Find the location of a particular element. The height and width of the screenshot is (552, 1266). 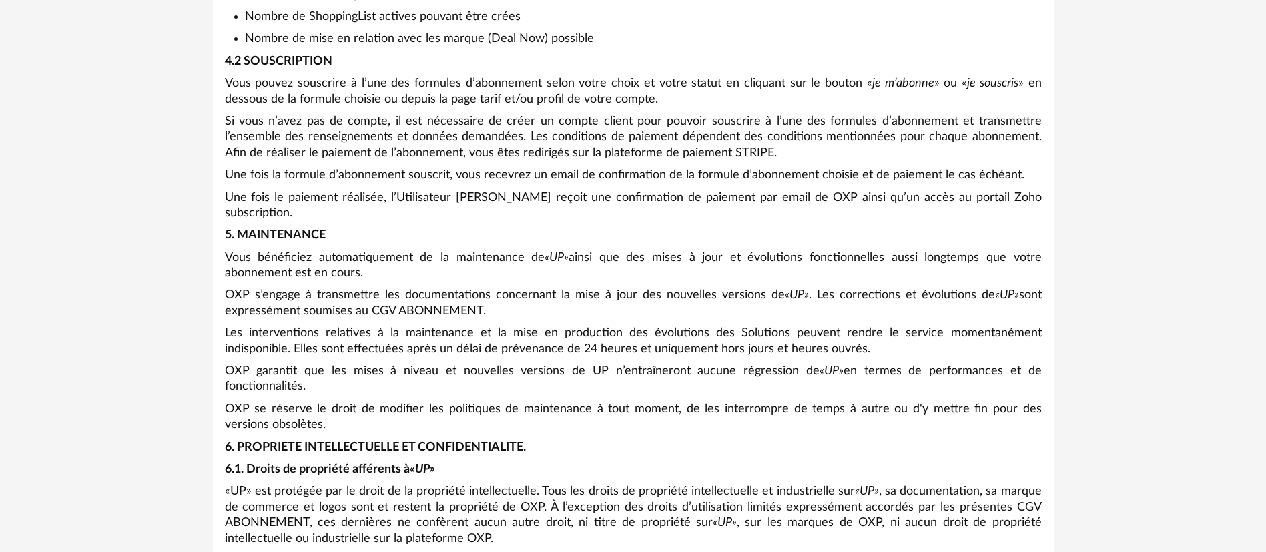

em: je souscris is located at coordinates (992, 83).